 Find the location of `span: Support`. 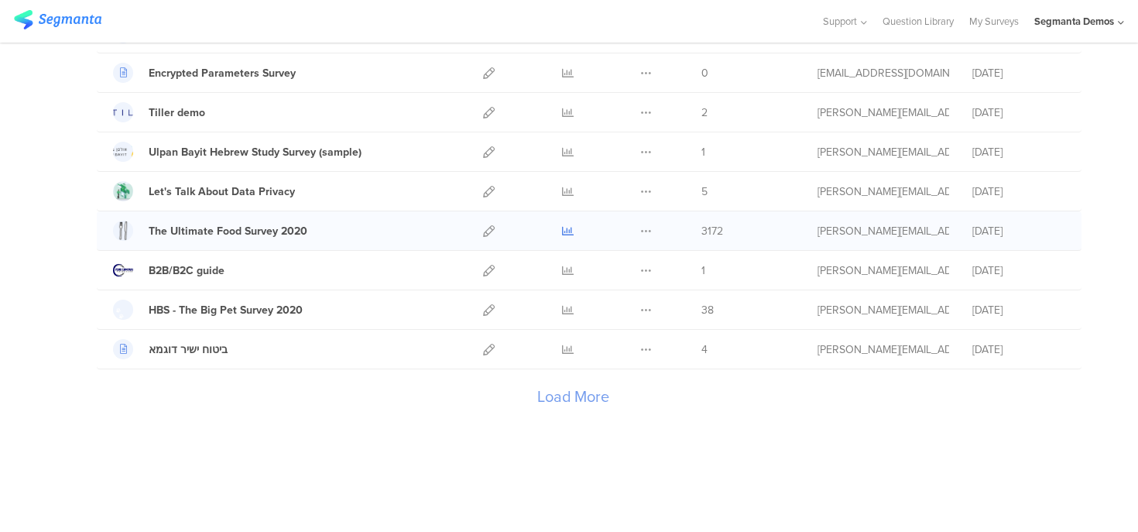

span: Support is located at coordinates (840, 21).